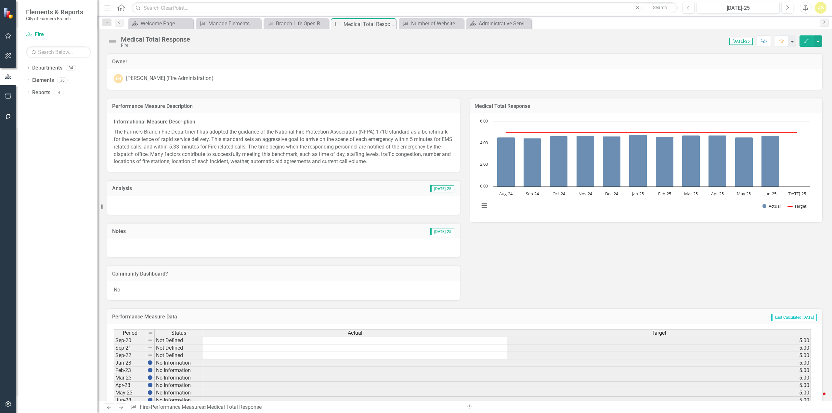  I want to click on path: Feb-25, 4.61. Actual., so click(664, 162).